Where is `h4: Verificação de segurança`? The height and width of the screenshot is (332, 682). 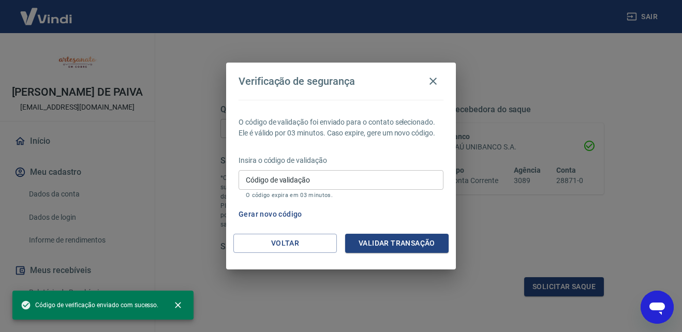 h4: Verificação de segurança is located at coordinates (296, 81).